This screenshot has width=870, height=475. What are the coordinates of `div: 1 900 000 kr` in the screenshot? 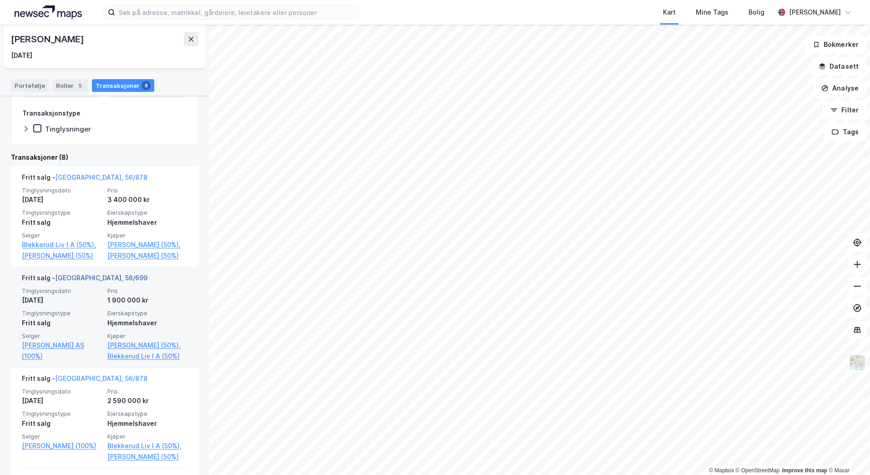 It's located at (147, 300).